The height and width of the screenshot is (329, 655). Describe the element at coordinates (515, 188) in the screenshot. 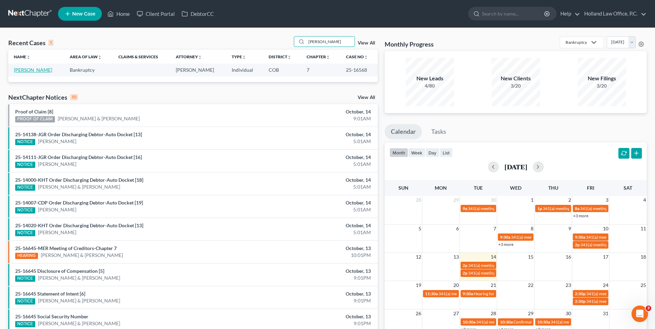

I see `span: Wed` at that location.